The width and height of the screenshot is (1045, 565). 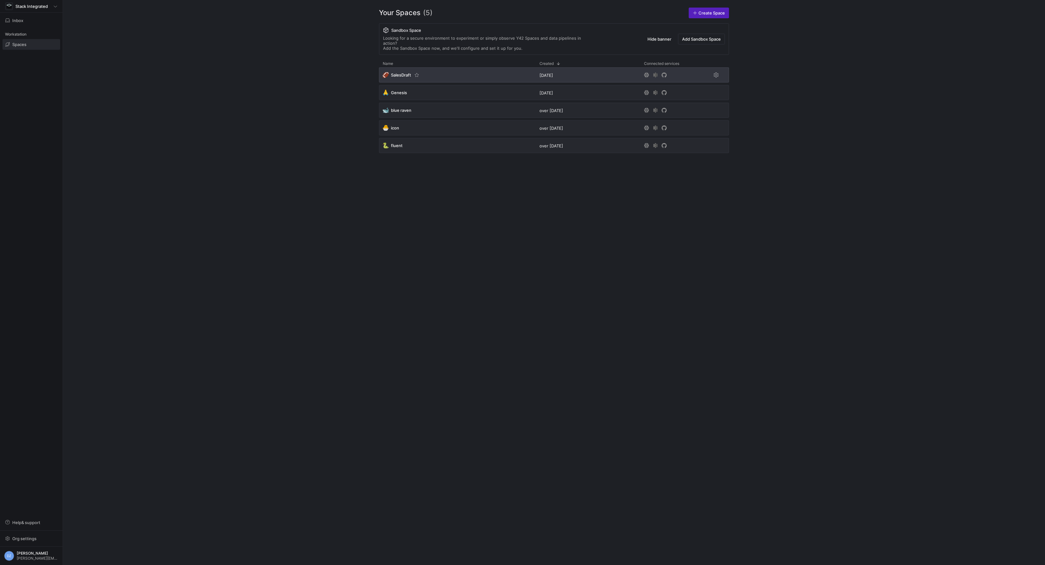 What do you see at coordinates (18, 20) in the screenshot?
I see `span: Inbox` at bounding box center [18, 20].